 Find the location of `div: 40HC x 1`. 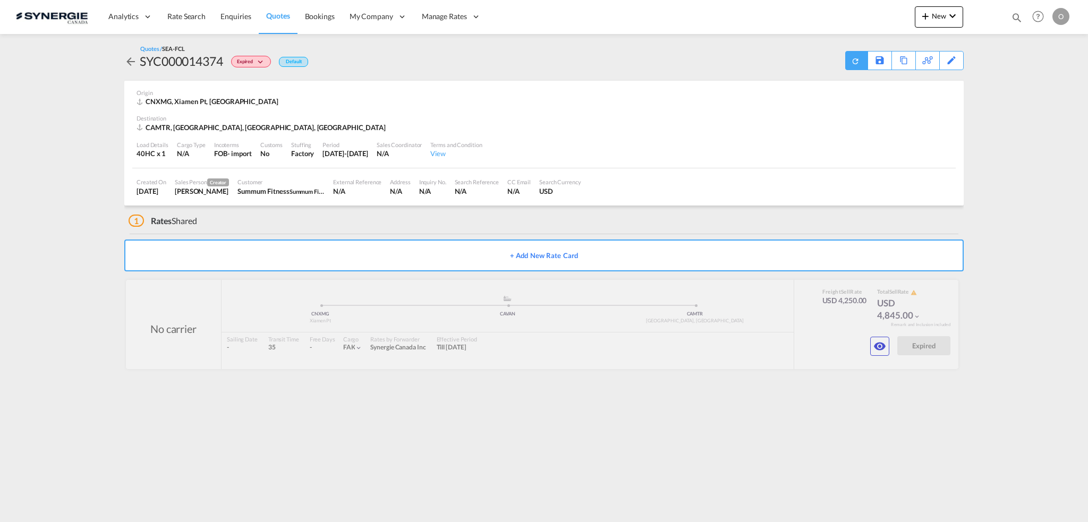

div: 40HC x 1 is located at coordinates (152, 153).